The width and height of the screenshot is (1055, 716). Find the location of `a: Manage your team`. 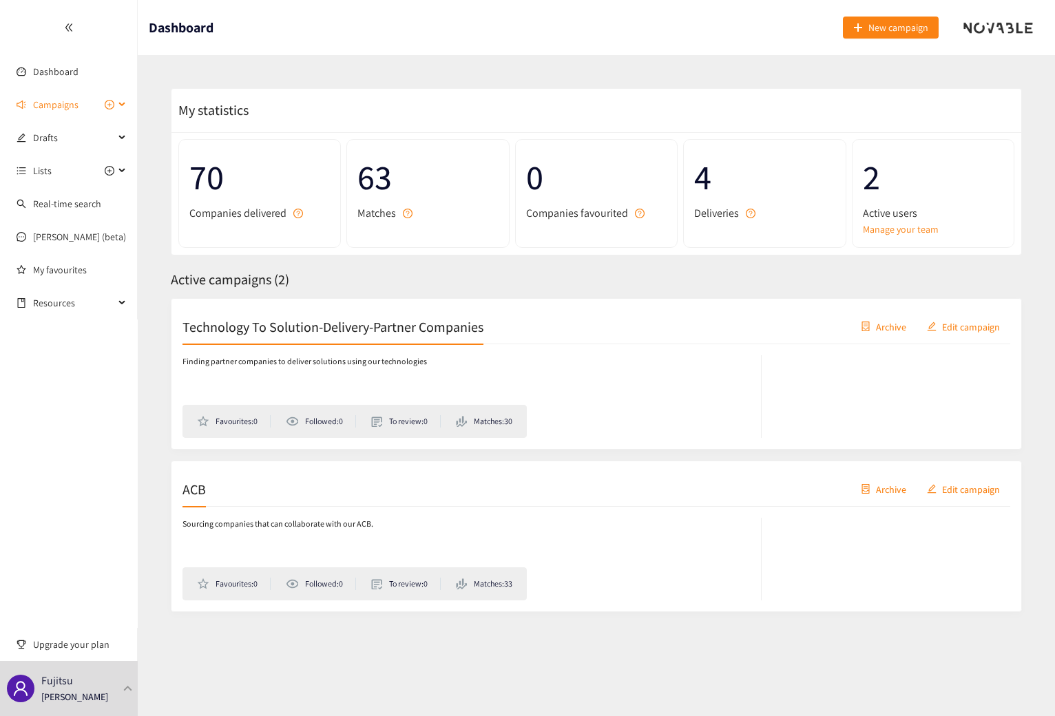

a: Manage your team is located at coordinates (933, 229).